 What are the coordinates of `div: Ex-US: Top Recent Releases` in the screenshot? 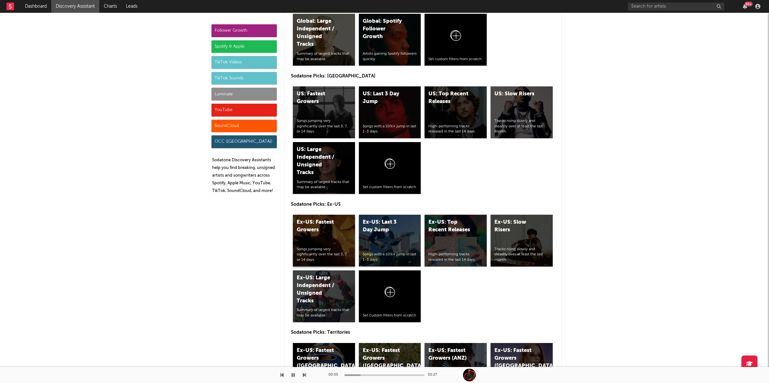 It's located at (450, 227).